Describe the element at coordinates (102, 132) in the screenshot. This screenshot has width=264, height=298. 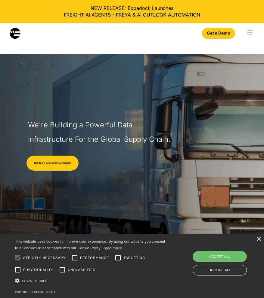
I see `h1: We're Building a Powerful Data Infrastructure For the Global Supply Chain.` at that location.